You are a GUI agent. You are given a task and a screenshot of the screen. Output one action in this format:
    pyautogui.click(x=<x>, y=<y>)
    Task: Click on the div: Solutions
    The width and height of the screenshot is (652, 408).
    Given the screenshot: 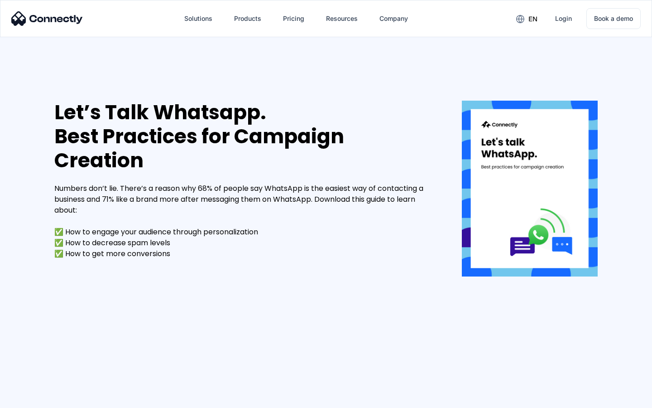 What is the action you would take?
    pyautogui.click(x=198, y=19)
    